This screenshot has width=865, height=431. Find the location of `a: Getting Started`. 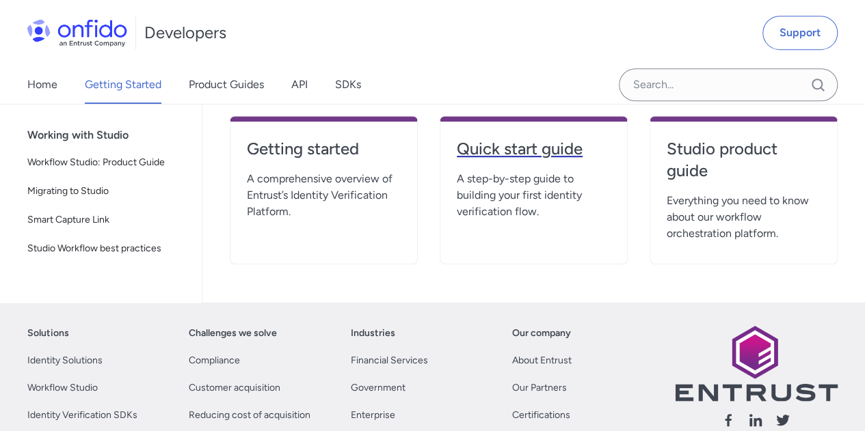

a: Getting Started is located at coordinates (123, 85).